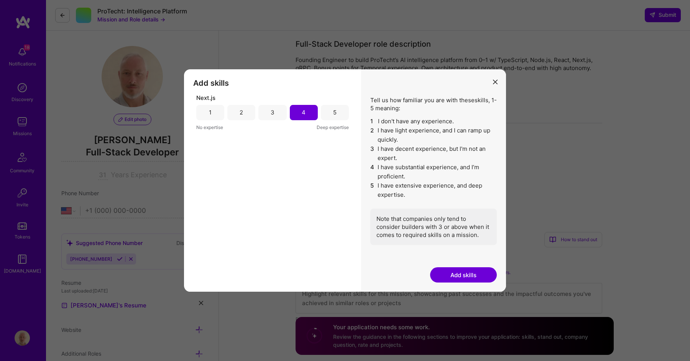  Describe the element at coordinates (272, 112) in the screenshot. I see `div: 3` at that location.